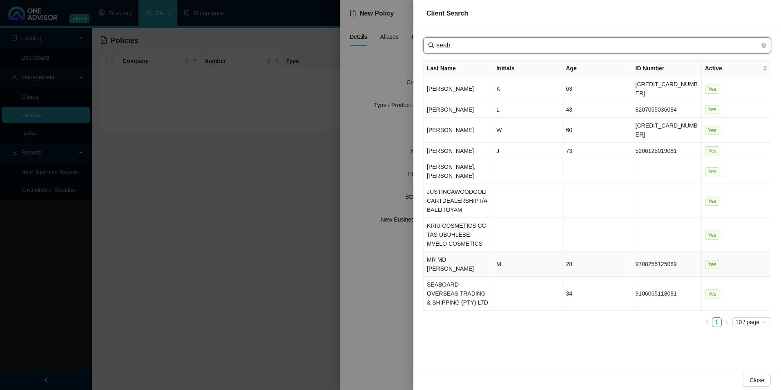 Image resolution: width=781 pixels, height=390 pixels. What do you see at coordinates (727, 322) in the screenshot?
I see `button: right` at bounding box center [727, 322].